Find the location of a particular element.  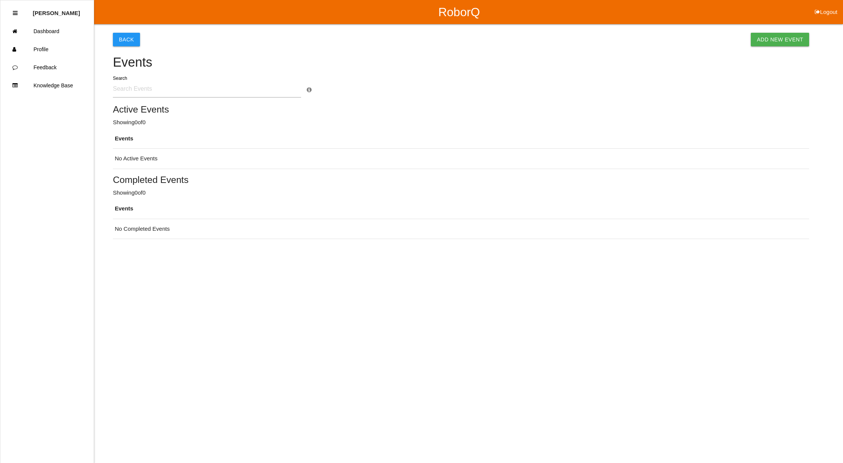

td: No Active Events is located at coordinates (461, 159).